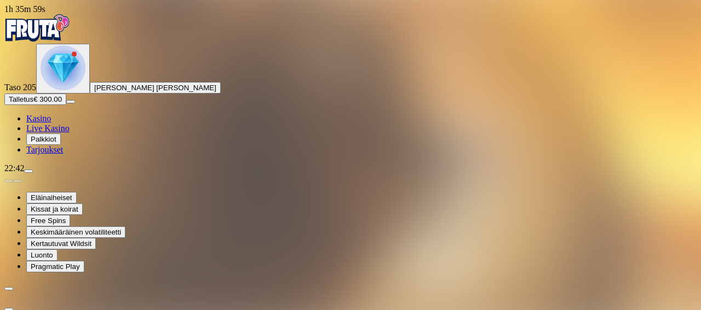  What do you see at coordinates (61, 244) in the screenshot?
I see `span: Kertautuvat Wildsit` at bounding box center [61, 244].